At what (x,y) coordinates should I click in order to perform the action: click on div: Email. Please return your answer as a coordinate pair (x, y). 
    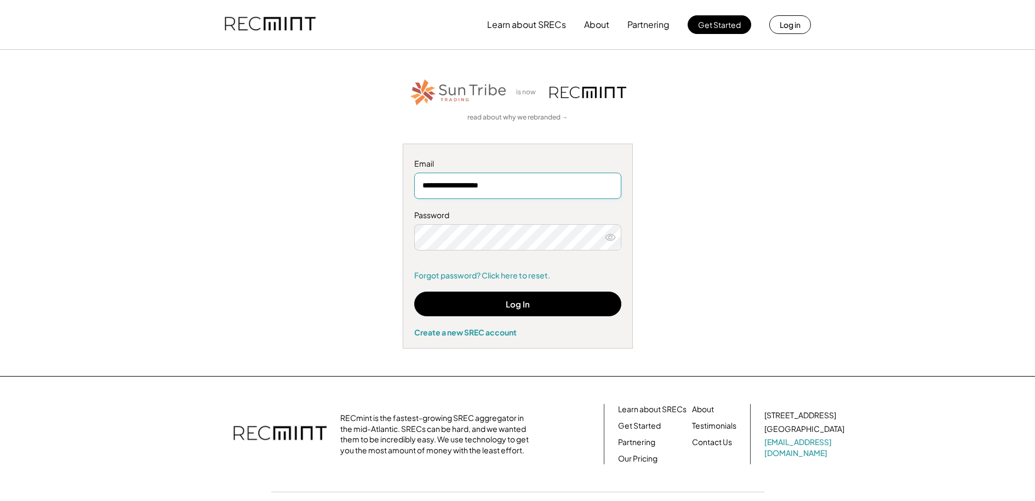
    Looking at the image, I should click on (518, 164).